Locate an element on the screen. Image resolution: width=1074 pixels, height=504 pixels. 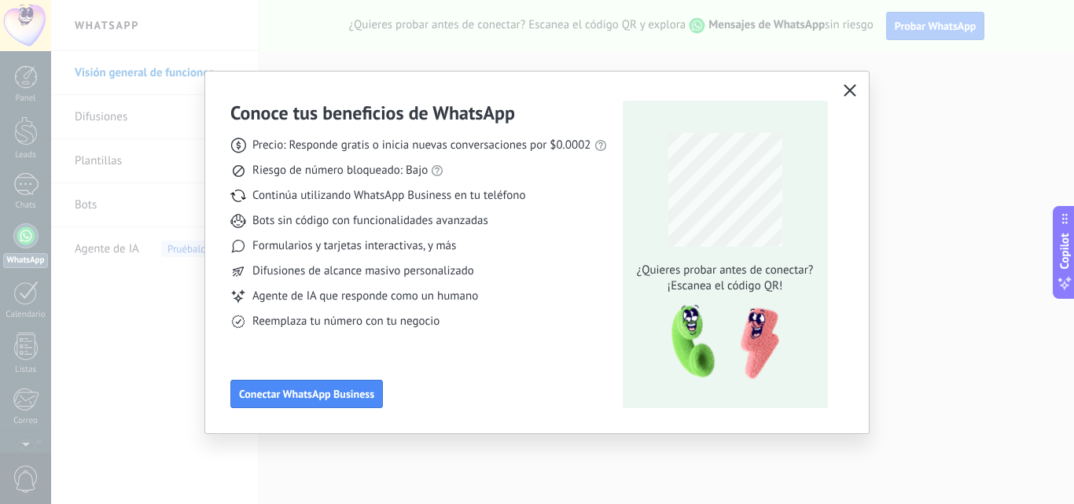
span: Conectar WhatsApp Business is located at coordinates (306, 394).